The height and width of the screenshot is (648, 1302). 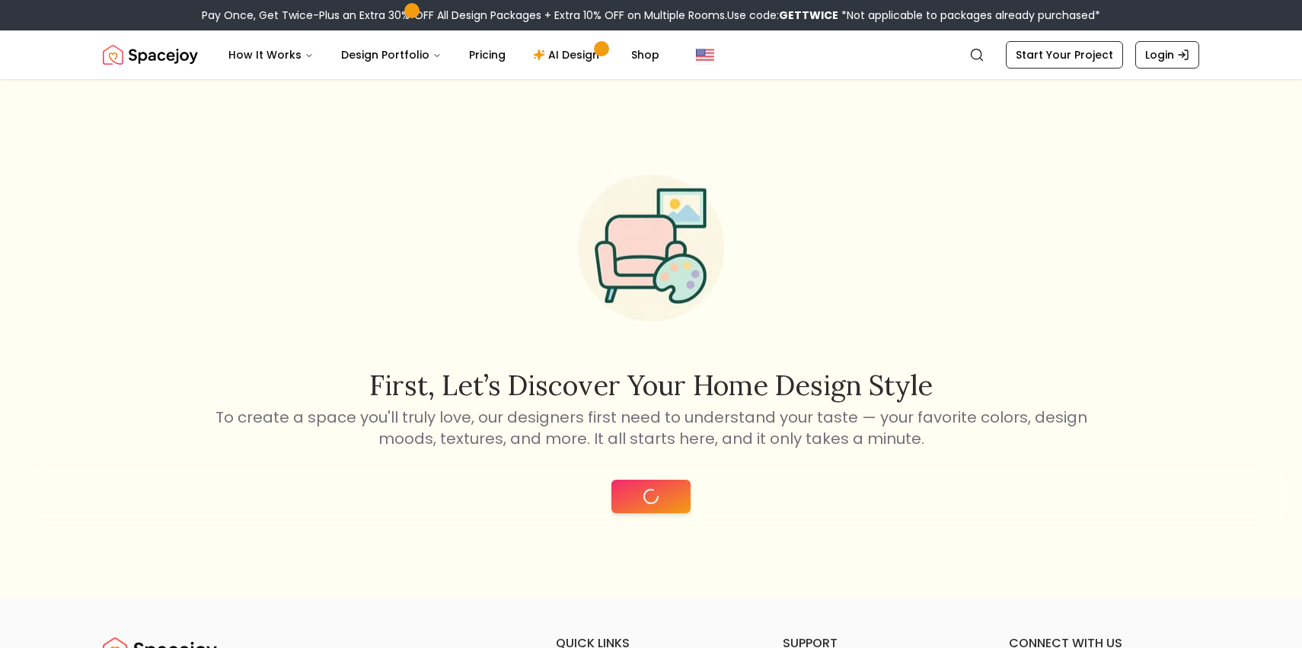 I want to click on button: Design Portfolio, so click(x=391, y=55).